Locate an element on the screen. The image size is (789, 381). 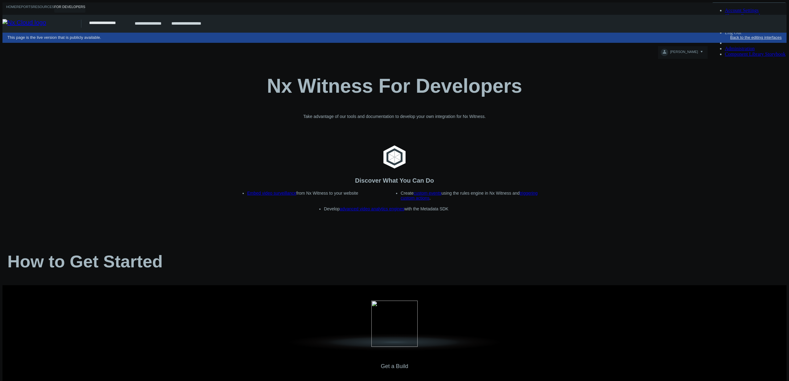
img: Nx Cloud logo is located at coordinates (42, 24).